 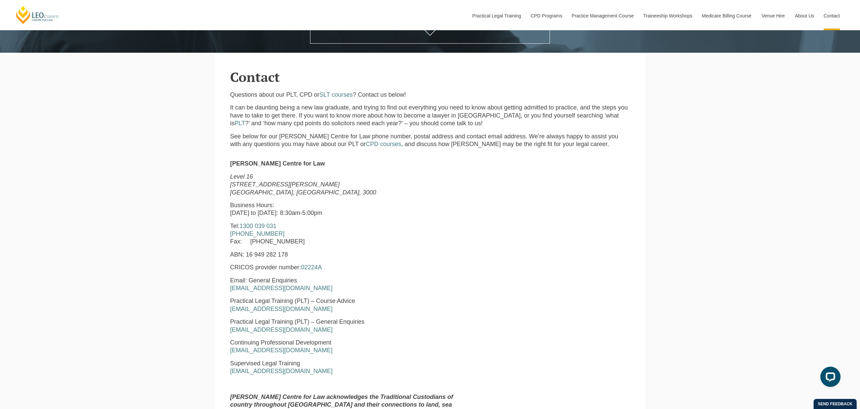 What do you see at coordinates (804, 16) in the screenshot?
I see `a: About Us` at bounding box center [804, 16].